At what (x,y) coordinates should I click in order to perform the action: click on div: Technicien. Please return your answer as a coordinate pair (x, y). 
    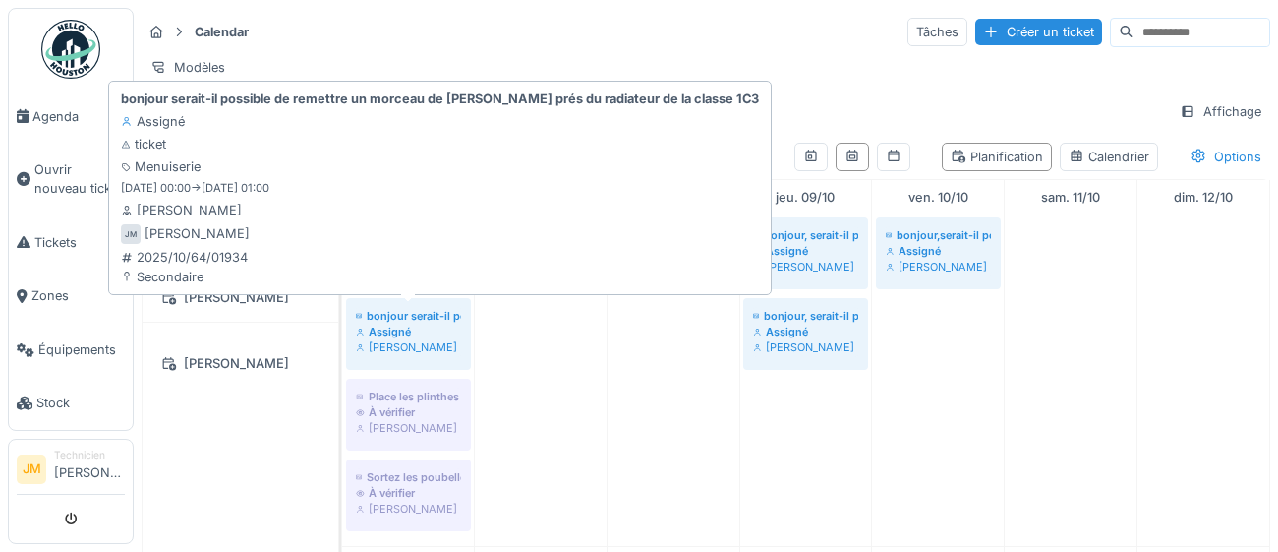
    Looking at the image, I should click on (89, 454).